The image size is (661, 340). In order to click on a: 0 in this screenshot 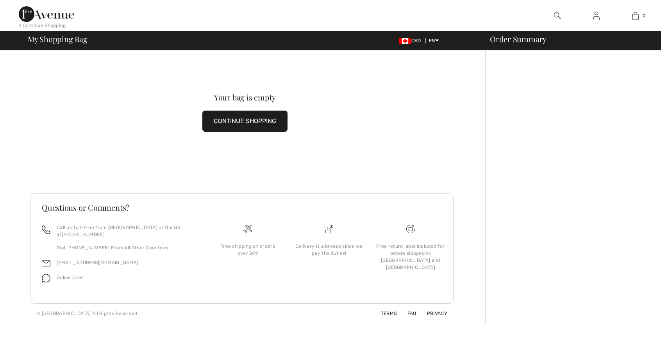, I will do `click(636, 16)`.